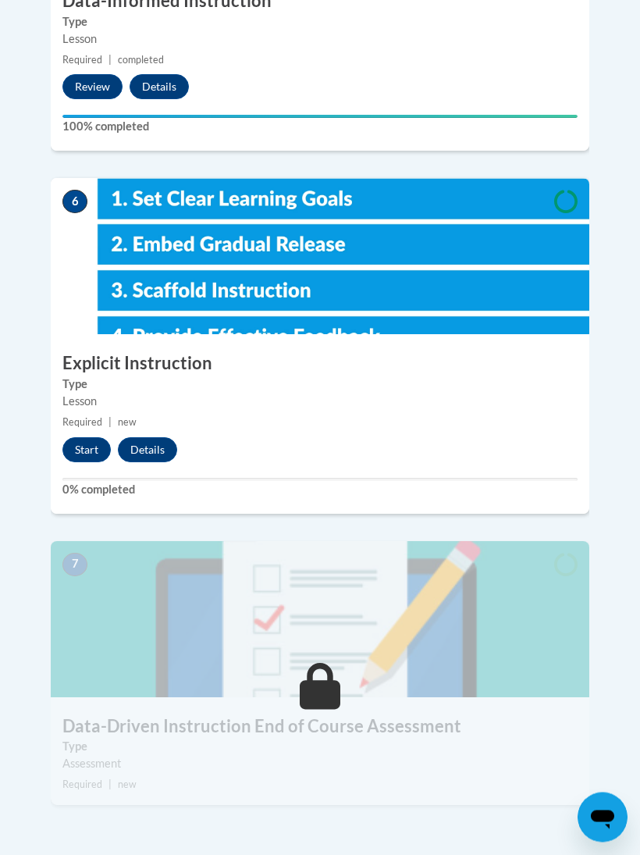 This screenshot has height=855, width=640. What do you see at coordinates (320, 727) in the screenshot?
I see `h3: Data-Driven Instruction End of Course Assessment` at bounding box center [320, 727].